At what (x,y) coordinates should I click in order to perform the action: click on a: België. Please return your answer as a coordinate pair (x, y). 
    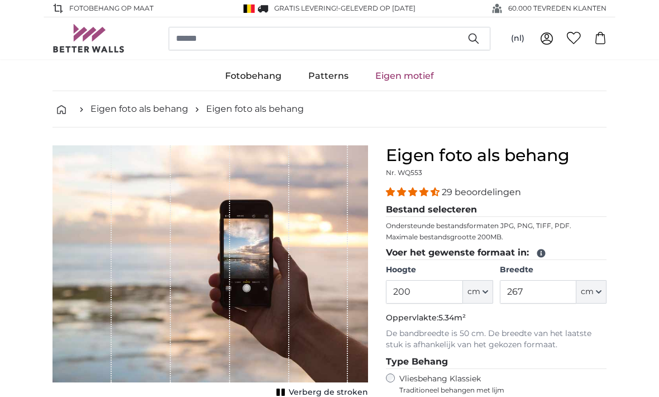
    Looking at the image, I should click on (249, 8).